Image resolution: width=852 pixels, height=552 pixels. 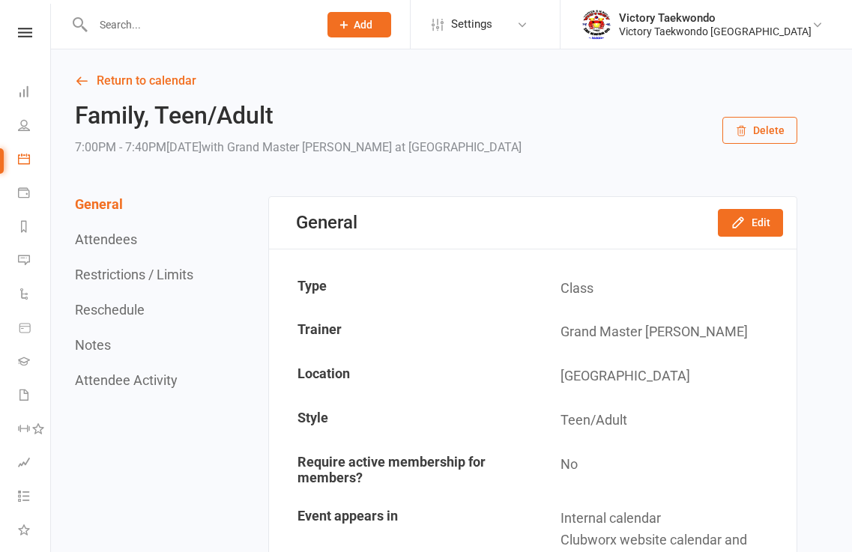 What do you see at coordinates (327, 223) in the screenshot?
I see `div: General` at bounding box center [327, 223].